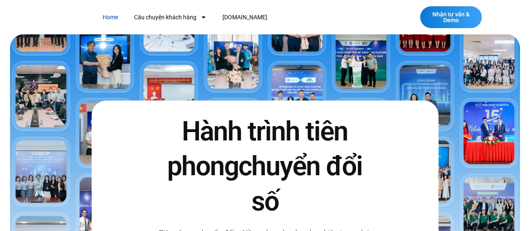  I want to click on a: Nhận tư vấn & Demo, so click(451, 17).